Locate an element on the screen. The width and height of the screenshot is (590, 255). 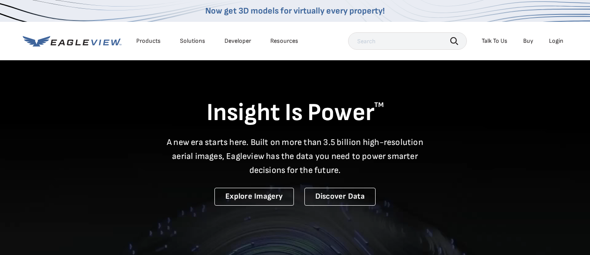
div: Solutions is located at coordinates (192, 41).